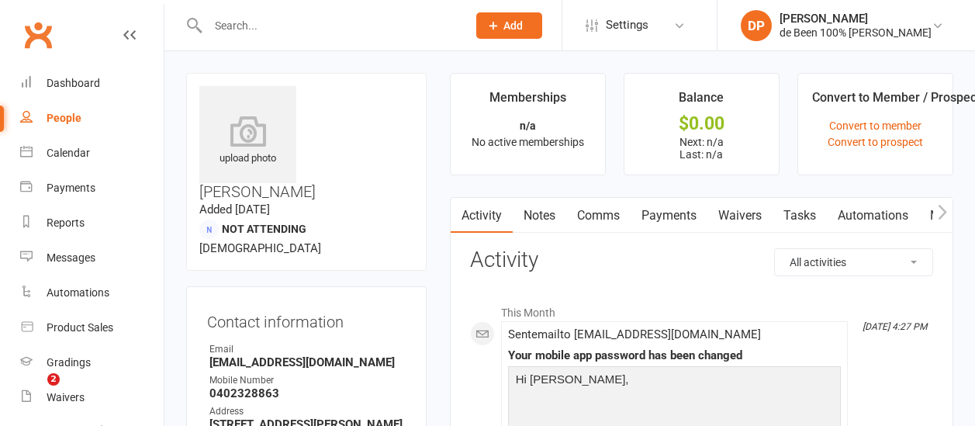  What do you see at coordinates (509, 26) in the screenshot?
I see `button: Add` at bounding box center [509, 26].